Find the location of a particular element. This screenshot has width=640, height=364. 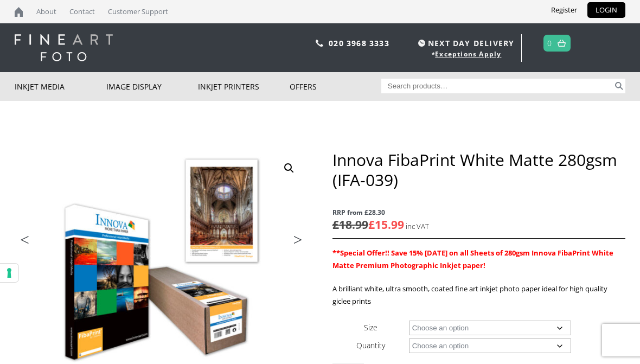

a: View full-screen image gallery is located at coordinates (289, 168).